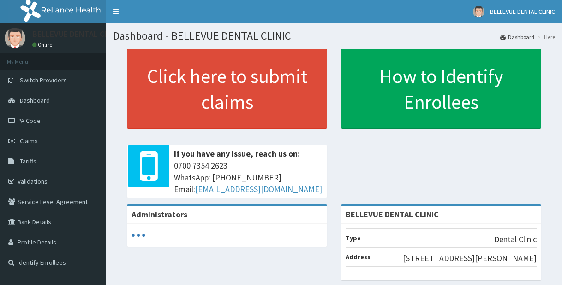 This screenshot has height=285, width=562. I want to click on b: If you have any issue, reach us on:, so click(237, 154).